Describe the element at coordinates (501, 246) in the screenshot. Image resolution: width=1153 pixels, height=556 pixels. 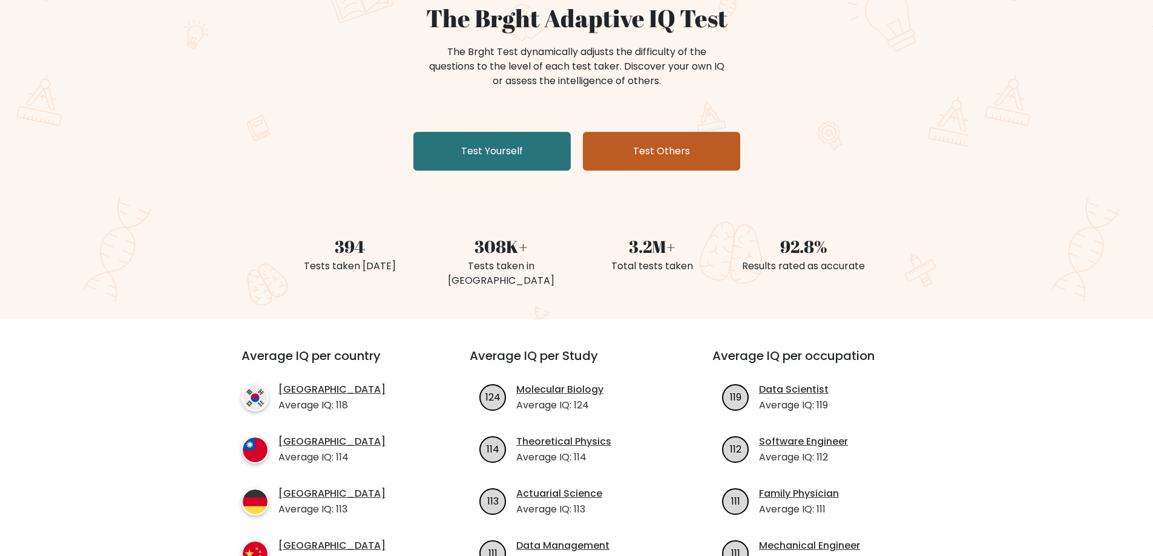
I see `div: 308K+` at that location.